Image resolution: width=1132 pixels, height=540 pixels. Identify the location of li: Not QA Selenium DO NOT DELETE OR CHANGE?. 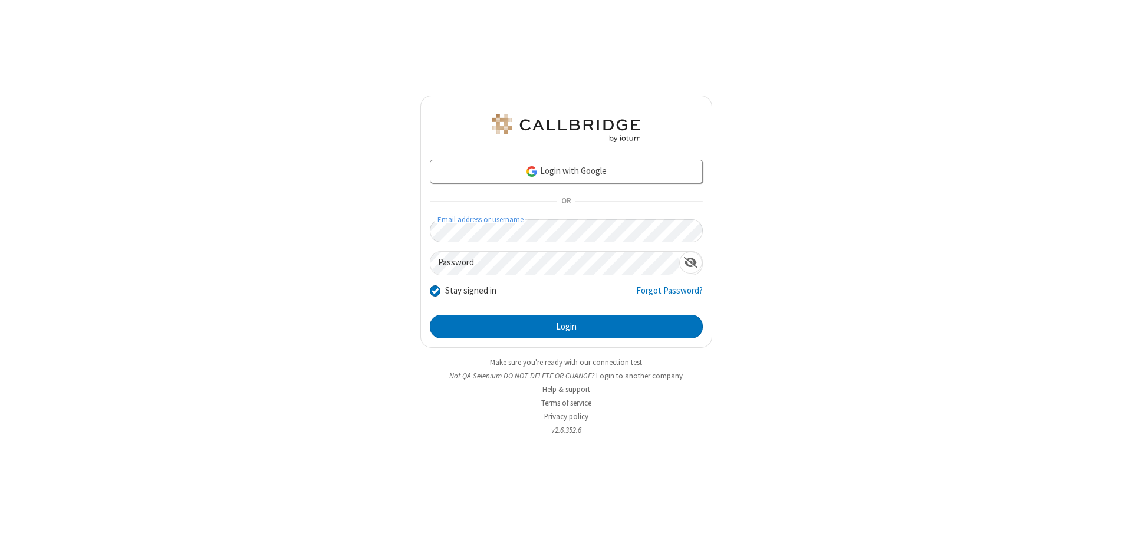
(566, 375).